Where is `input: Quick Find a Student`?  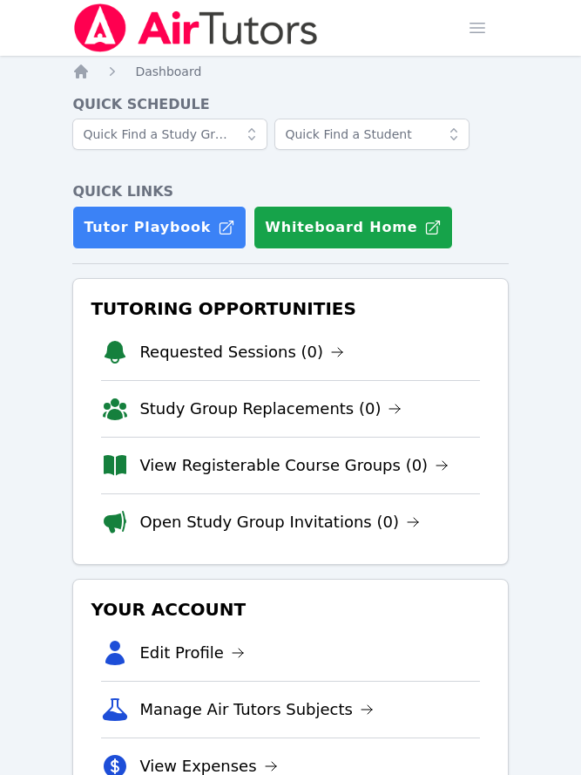 input: Quick Find a Student is located at coordinates (372, 134).